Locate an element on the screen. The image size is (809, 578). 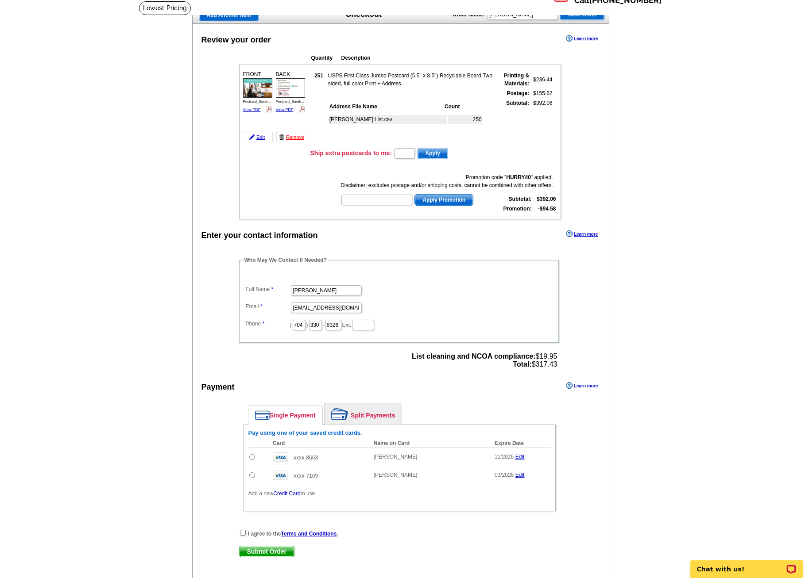
label: Phone is located at coordinates (268, 324).